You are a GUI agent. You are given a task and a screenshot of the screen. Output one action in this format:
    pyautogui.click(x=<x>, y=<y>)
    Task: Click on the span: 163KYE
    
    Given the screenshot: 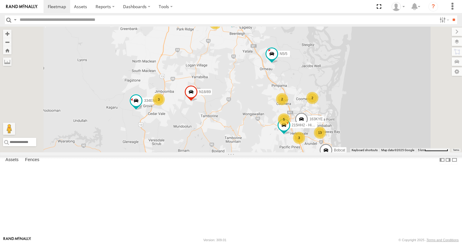 What is the action you would take?
    pyautogui.click(x=316, y=119)
    